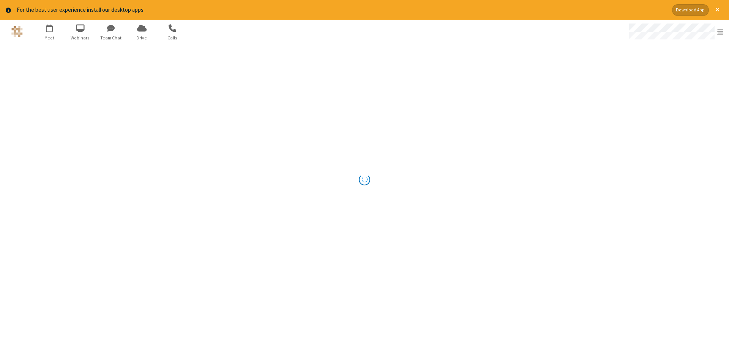 The image size is (729, 359). Describe the element at coordinates (717, 10) in the screenshot. I see `button: Close alert` at that location.